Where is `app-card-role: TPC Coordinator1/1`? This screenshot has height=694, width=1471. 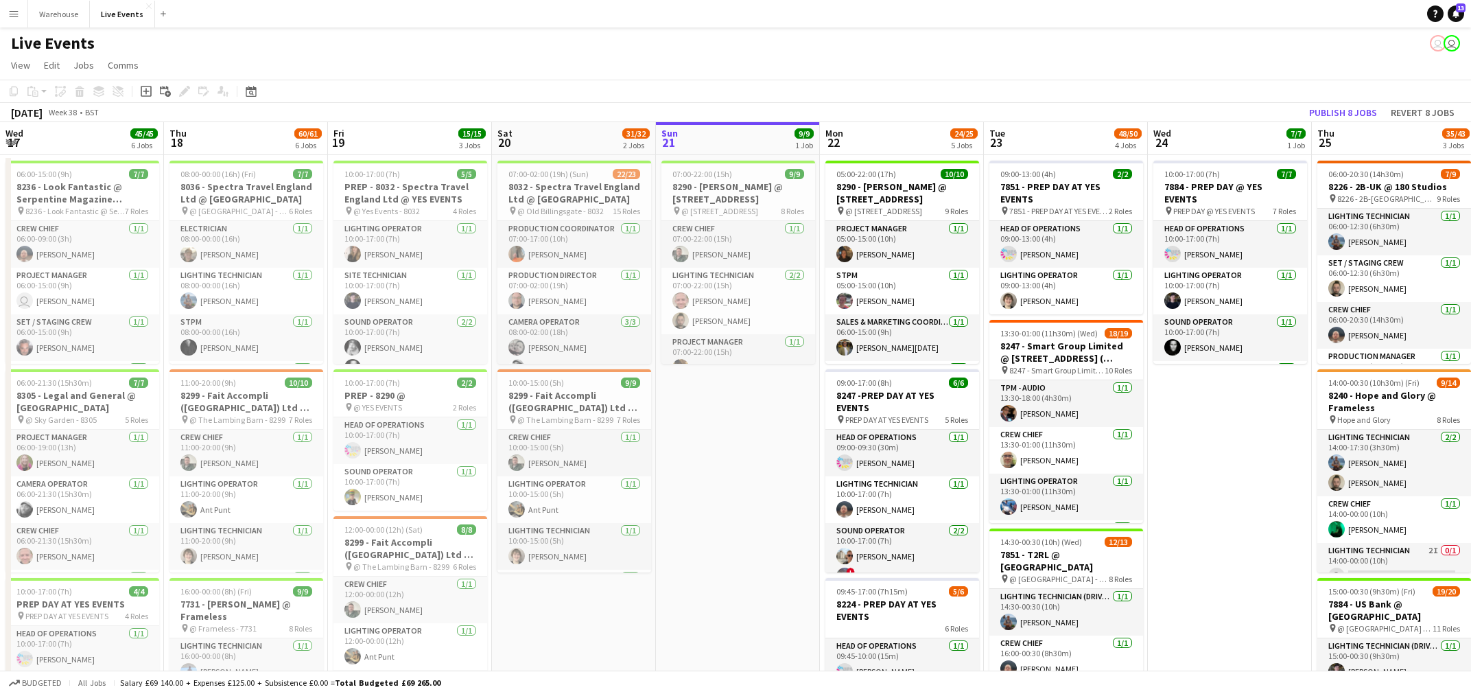 app-card-role: TPC Coordinator1/1 is located at coordinates (1230, 384).